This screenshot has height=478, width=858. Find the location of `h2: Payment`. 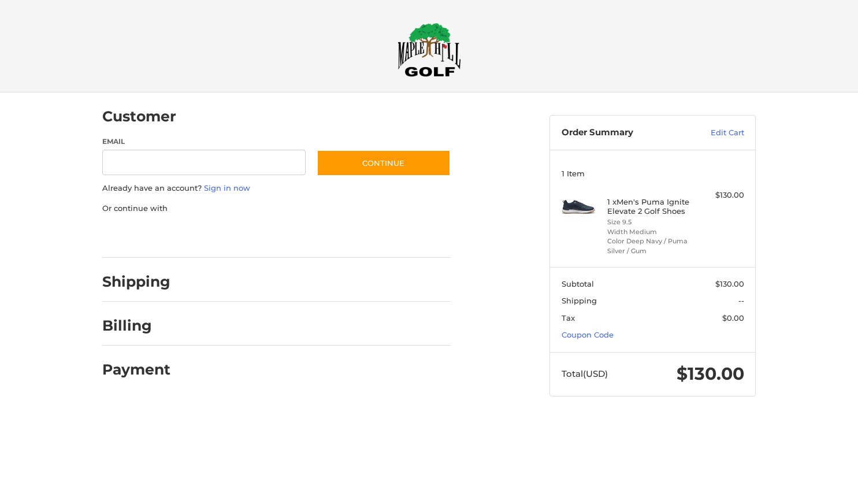

h2: Payment is located at coordinates (136, 369).